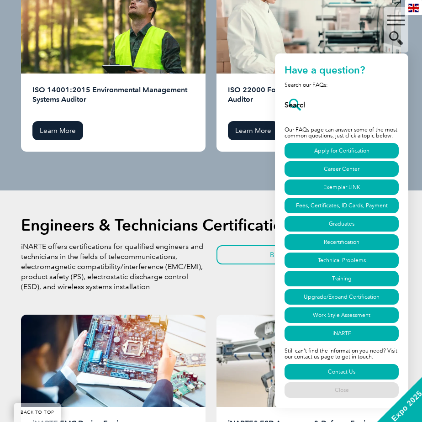  What do you see at coordinates (342, 353) in the screenshot?
I see `p: Still can't find the information you need? Visit our contact us page to get in touch.` at bounding box center [342, 353].